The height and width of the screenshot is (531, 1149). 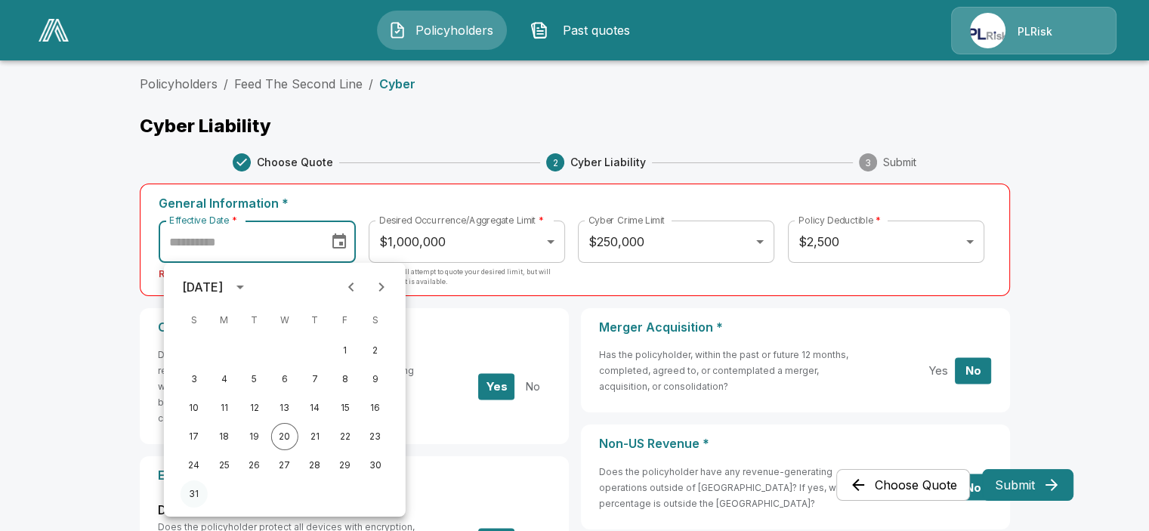 I want to click on button: 16, so click(x=376, y=408).